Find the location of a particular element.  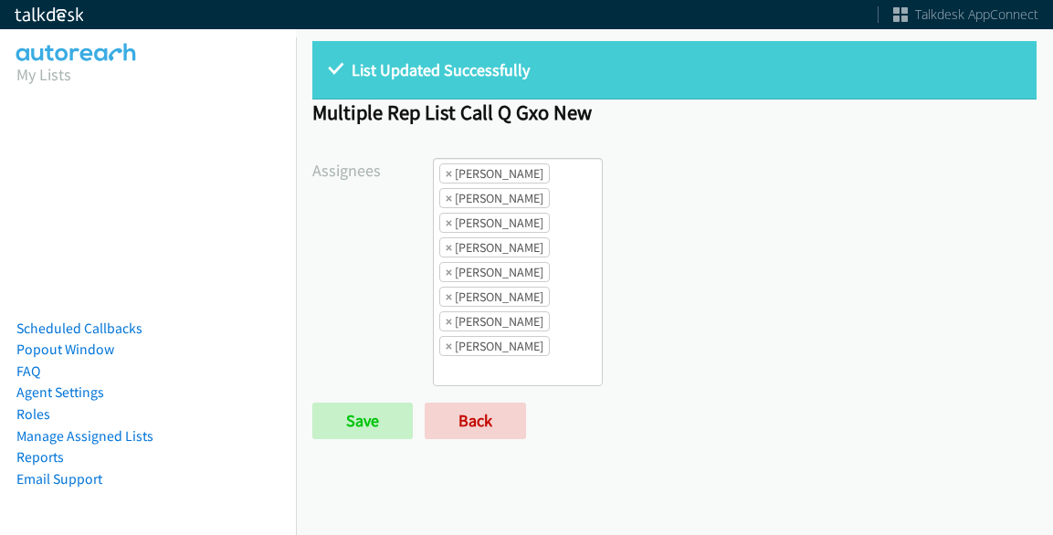

li: Jasmin Martinez is located at coordinates (494, 272).